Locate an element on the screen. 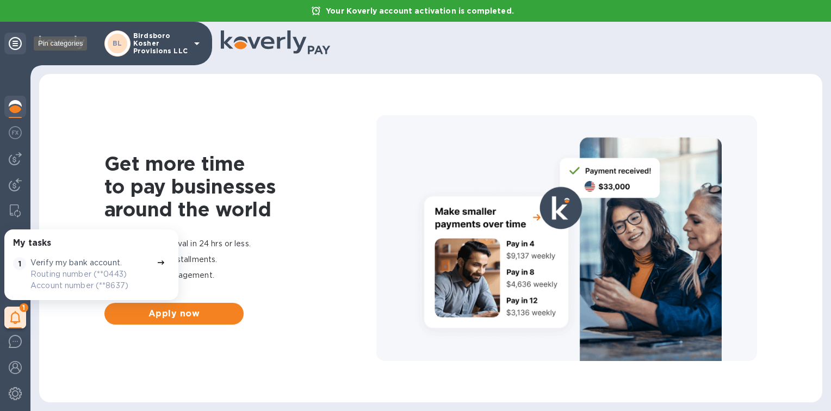 Image resolution: width=831 pixels, height=411 pixels. h1: Get more time to pay businesses around the world is located at coordinates (240, 187).